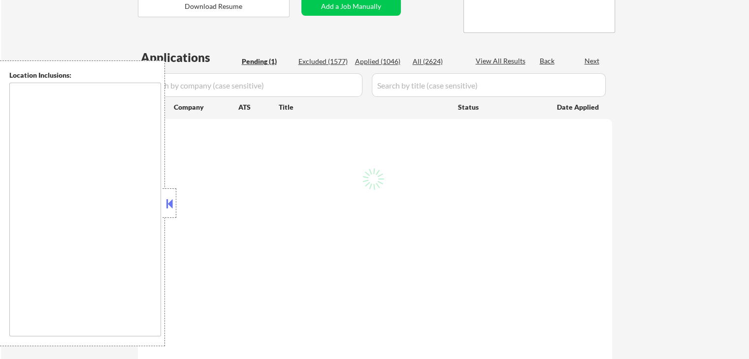 The width and height of the screenshot is (749, 359). What do you see at coordinates (437, 62) in the screenshot?
I see `div: All (2624)` at bounding box center [437, 62].